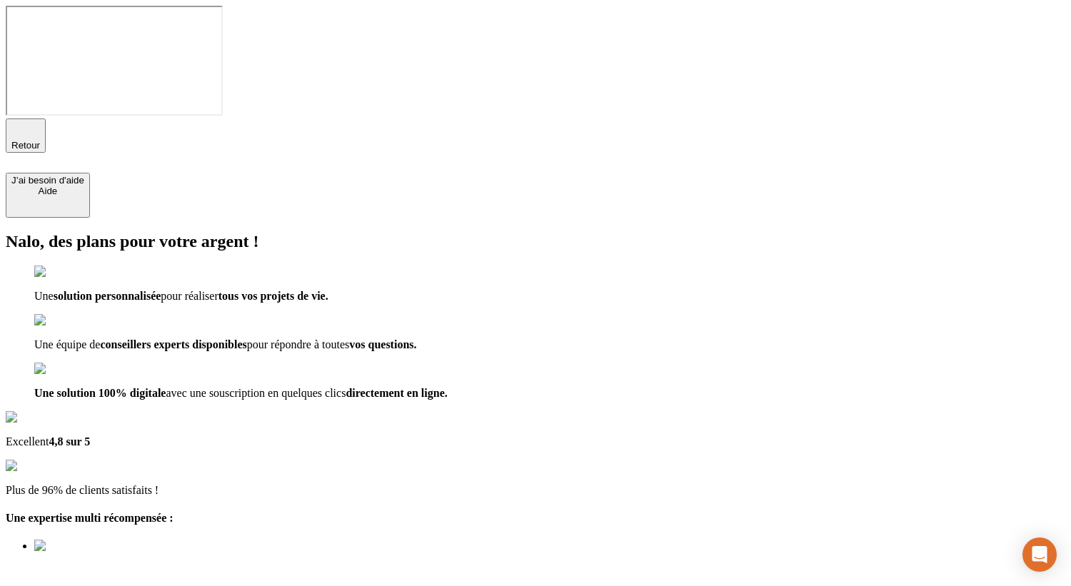 The image size is (1071, 586). What do you see at coordinates (1040, 555) in the screenshot?
I see `div: Open Intercom Messenger` at bounding box center [1040, 555].